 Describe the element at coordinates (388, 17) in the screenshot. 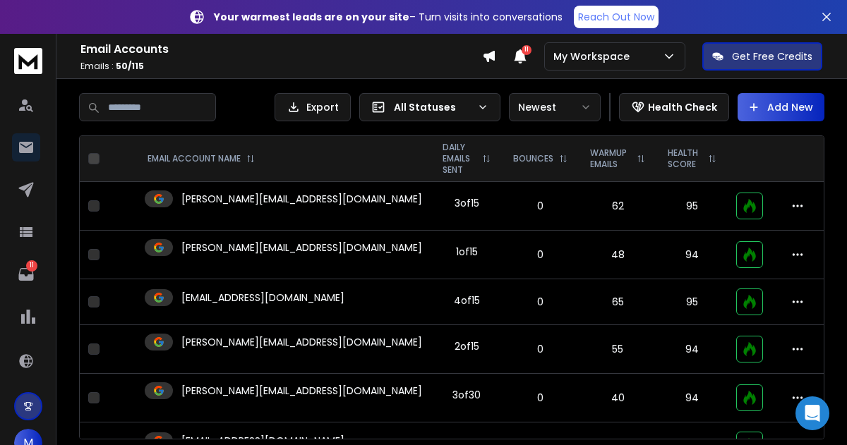

I see `p: – Turn visits into conversations` at that location.